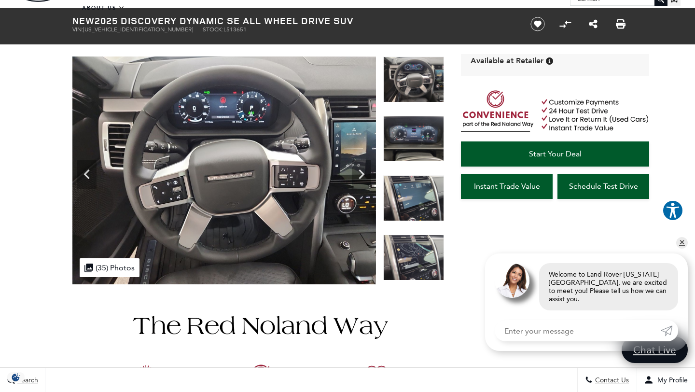 This screenshot has height=392, width=695. I want to click on input: Enter your message, so click(577, 330).